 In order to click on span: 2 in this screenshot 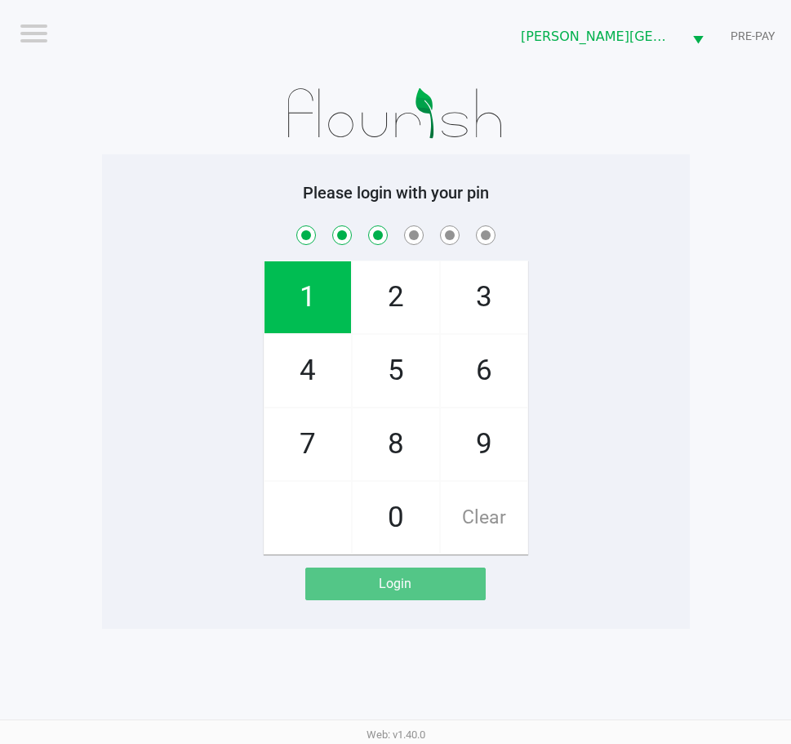, I will do `click(396, 297)`.